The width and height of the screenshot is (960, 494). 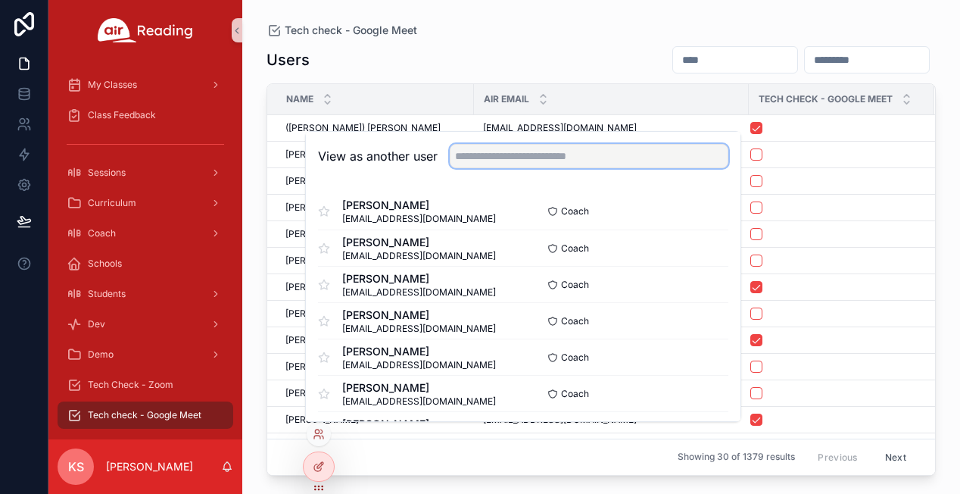 I want to click on img: App logo, so click(x=145, y=30).